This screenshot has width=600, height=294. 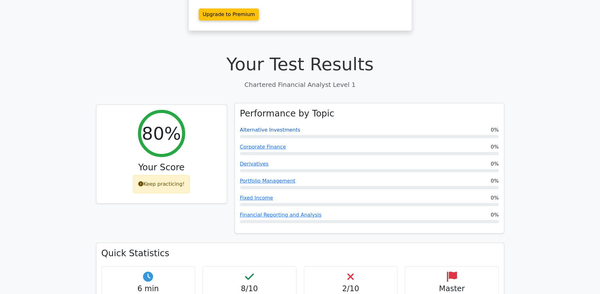 I want to click on h4: 6 min, so click(x=148, y=289).